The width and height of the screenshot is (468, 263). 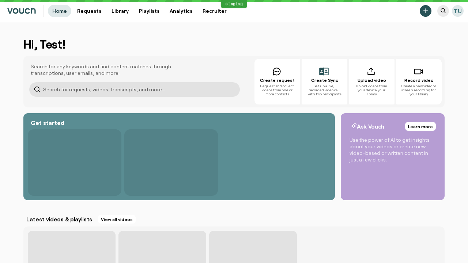 I want to click on span: Learn more, so click(x=420, y=126).